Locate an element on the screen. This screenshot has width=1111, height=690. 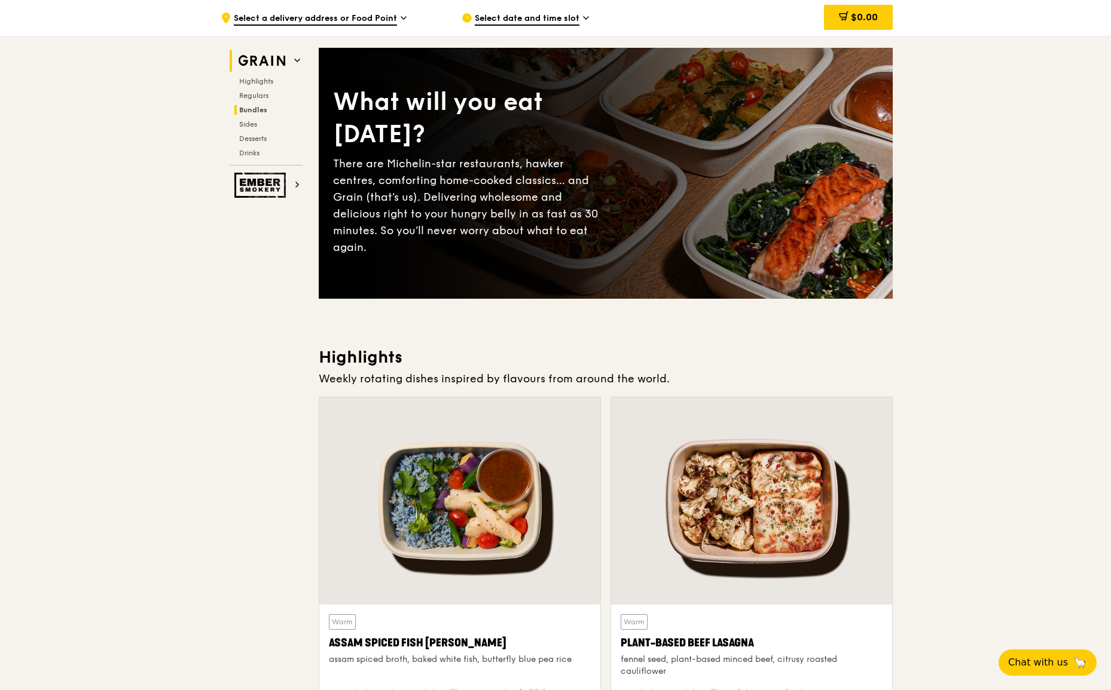
span: $0.00 is located at coordinates (864, 17).